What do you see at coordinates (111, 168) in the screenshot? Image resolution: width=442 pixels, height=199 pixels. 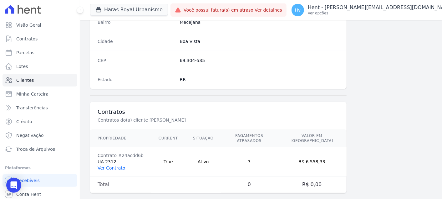 I see `a: Ver Contrato` at bounding box center [111, 168].